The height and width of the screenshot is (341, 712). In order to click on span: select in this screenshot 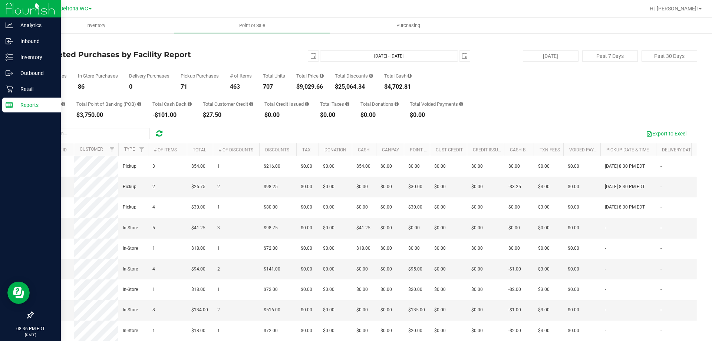, I will do `click(313, 56)`.